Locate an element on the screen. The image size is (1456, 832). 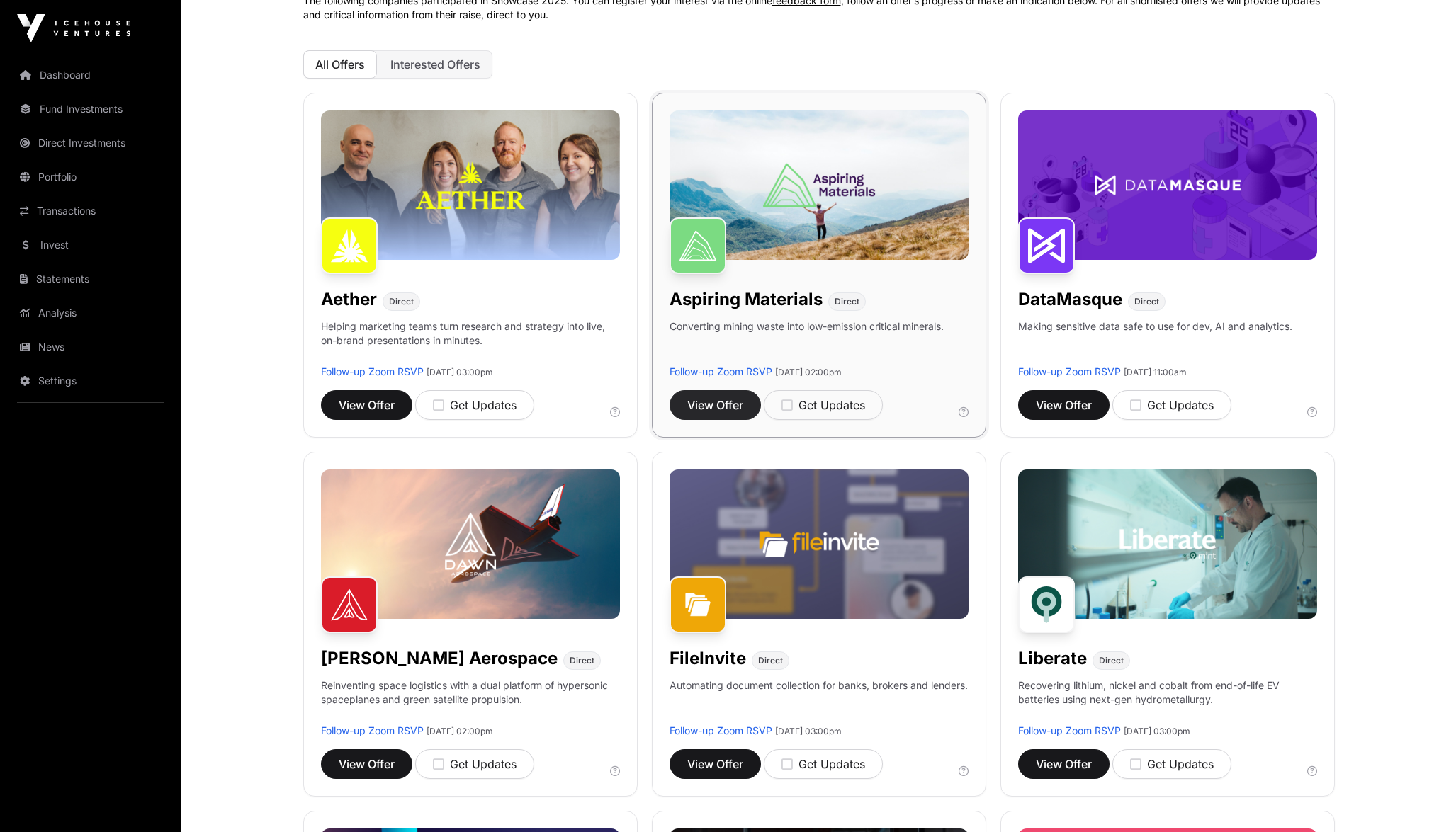
span: All Offers is located at coordinates (340, 64).